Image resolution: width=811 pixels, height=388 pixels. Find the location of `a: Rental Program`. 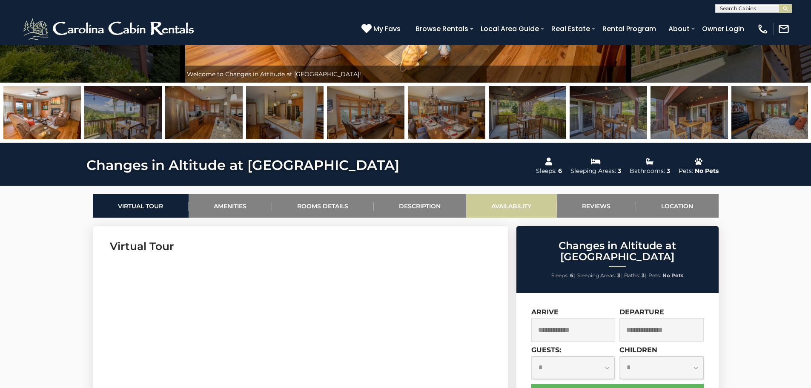

a: Rental Program is located at coordinates (629, 29).